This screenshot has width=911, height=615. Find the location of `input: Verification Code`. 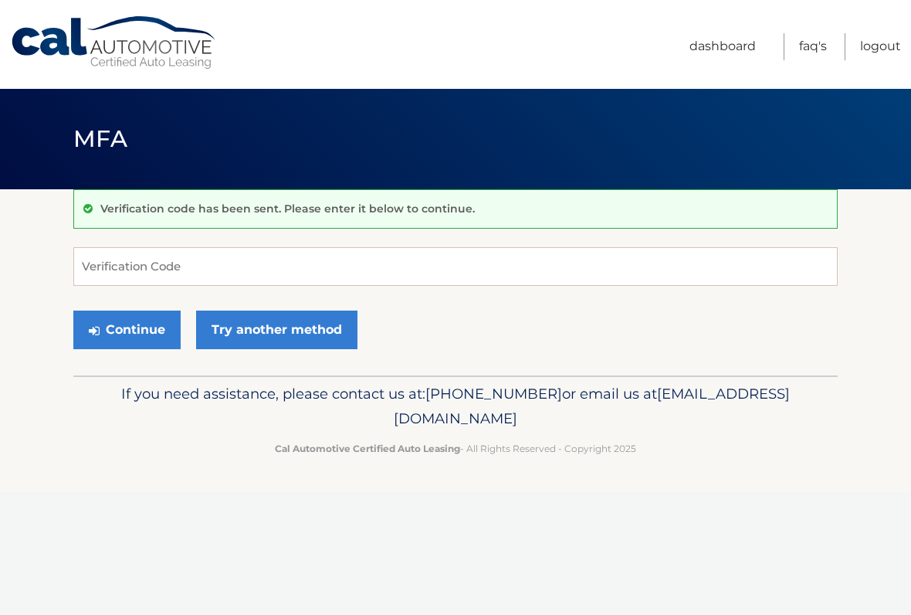

input: Verification Code is located at coordinates (455, 266).